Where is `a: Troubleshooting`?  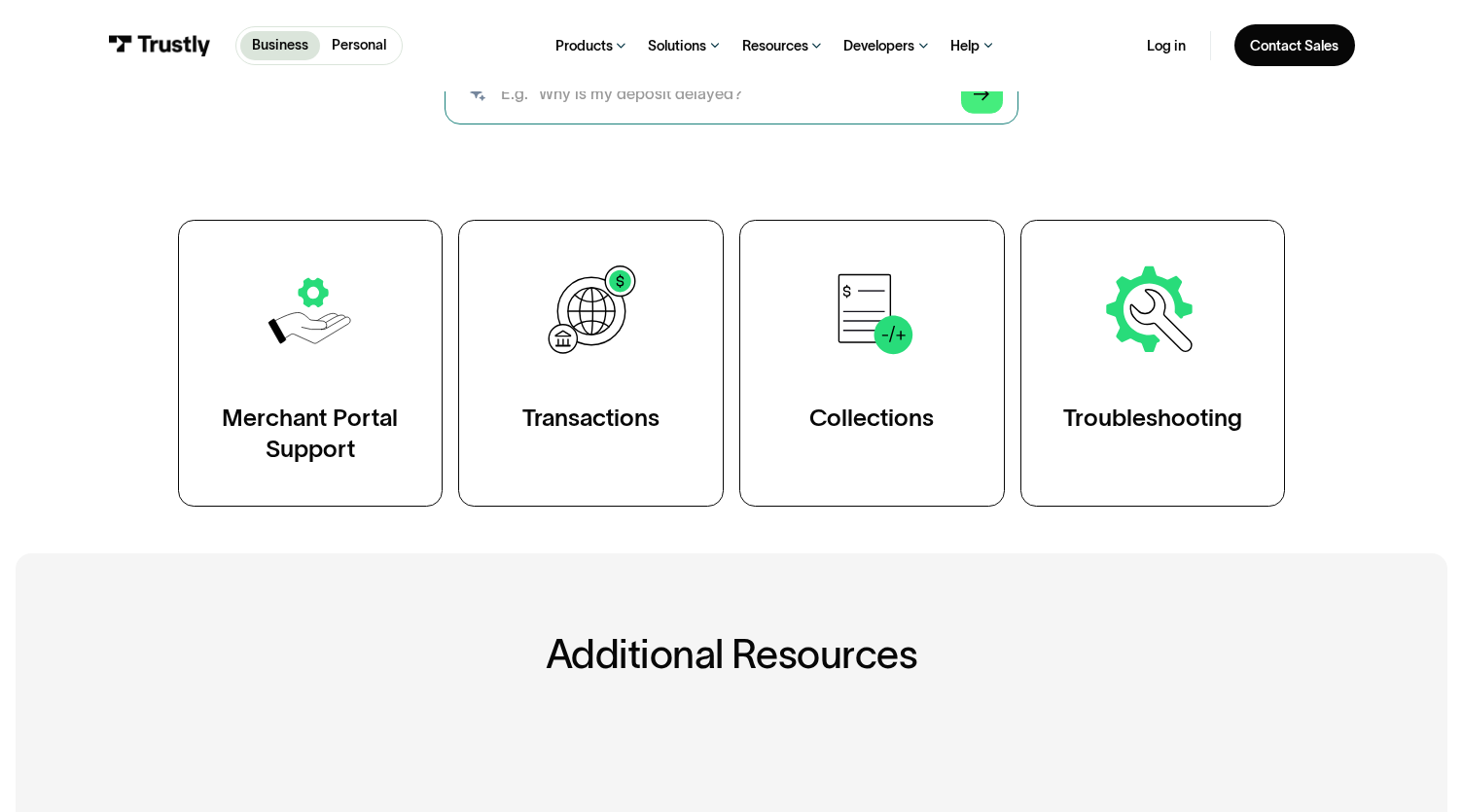
a: Troubleshooting is located at coordinates (1153, 363).